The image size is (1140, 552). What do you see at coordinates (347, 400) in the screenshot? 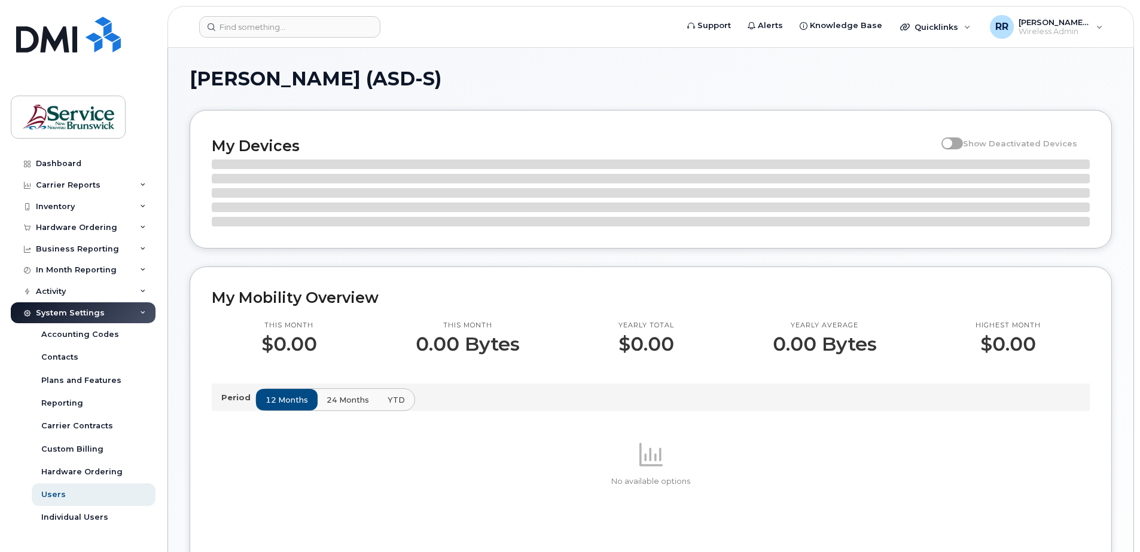
I see `span: 24 months` at bounding box center [347, 400].